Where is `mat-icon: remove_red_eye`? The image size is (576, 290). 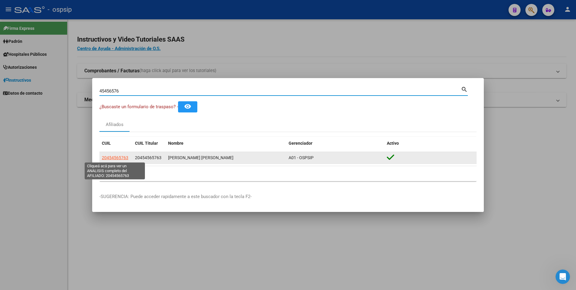 mat-icon: remove_red_eye is located at coordinates (188, 106).